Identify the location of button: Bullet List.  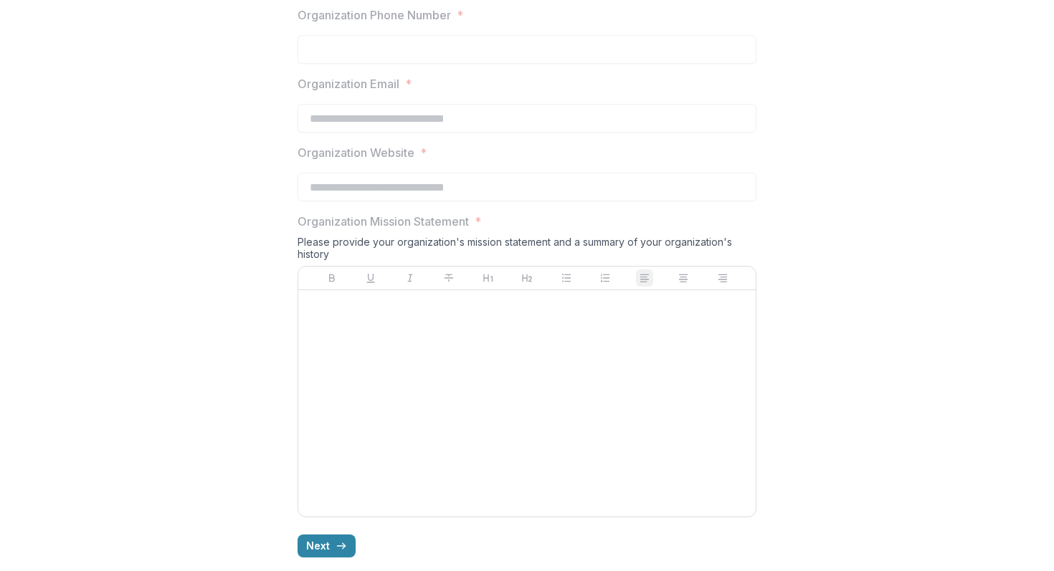
(566, 278).